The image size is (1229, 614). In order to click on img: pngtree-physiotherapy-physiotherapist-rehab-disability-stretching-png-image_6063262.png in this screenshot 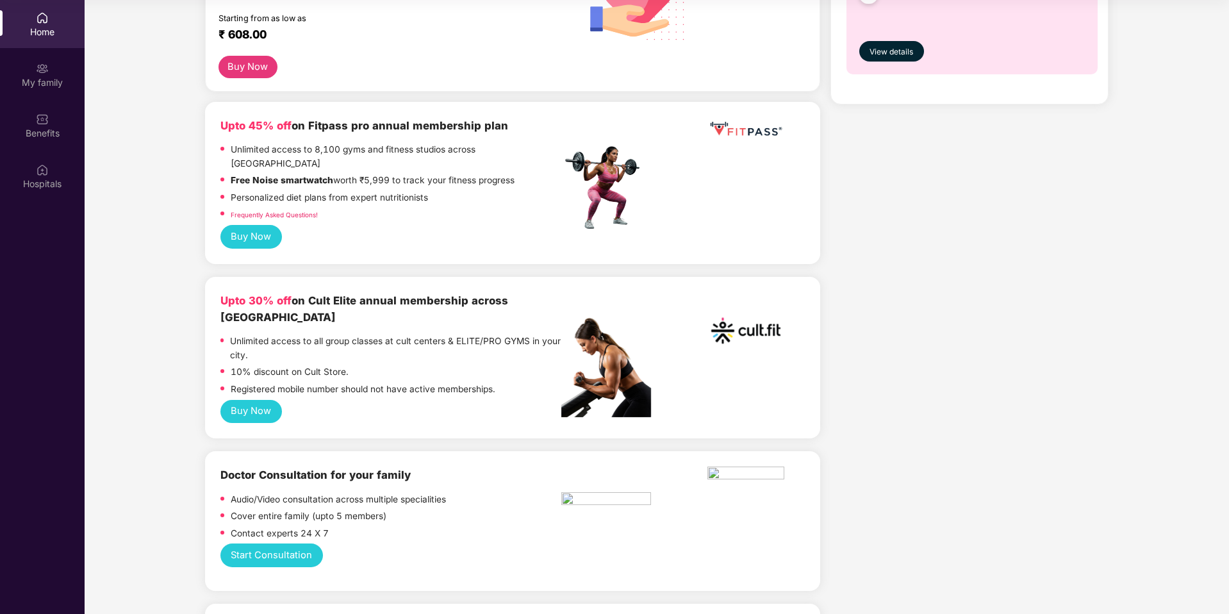, I will do `click(606, 500)`.